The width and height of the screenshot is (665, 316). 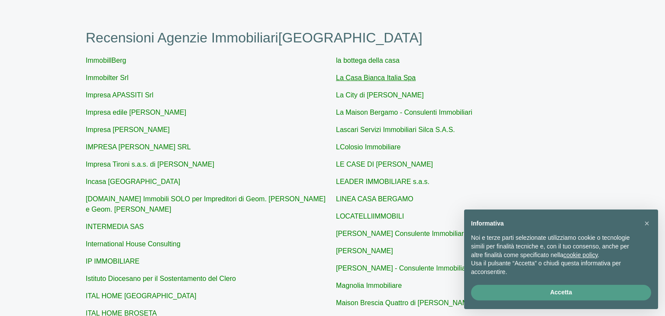 I want to click on a: Istituto Diocesano per il Sostentamento del Clero, so click(x=161, y=278).